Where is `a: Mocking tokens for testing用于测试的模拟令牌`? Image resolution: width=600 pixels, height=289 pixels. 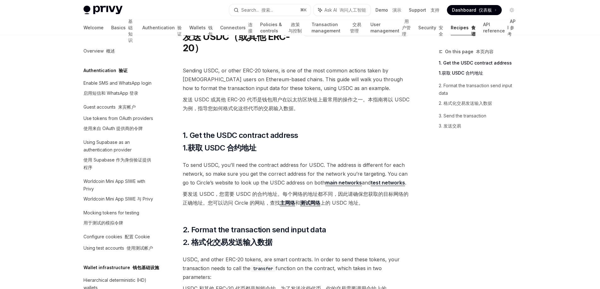 a: Mocking tokens for testing用于测试的模拟令牌 is located at coordinates (119, 219).